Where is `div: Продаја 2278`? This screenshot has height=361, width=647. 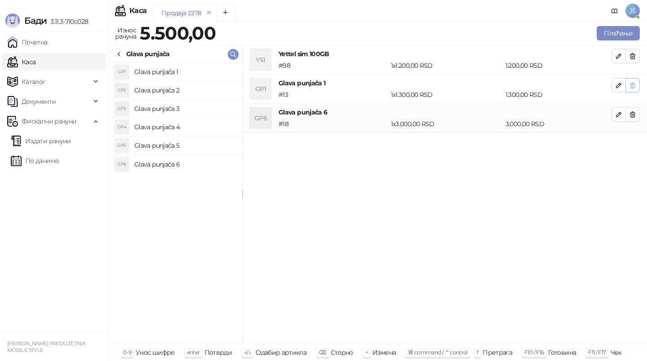 div: Продаја 2278 is located at coordinates (181, 13).